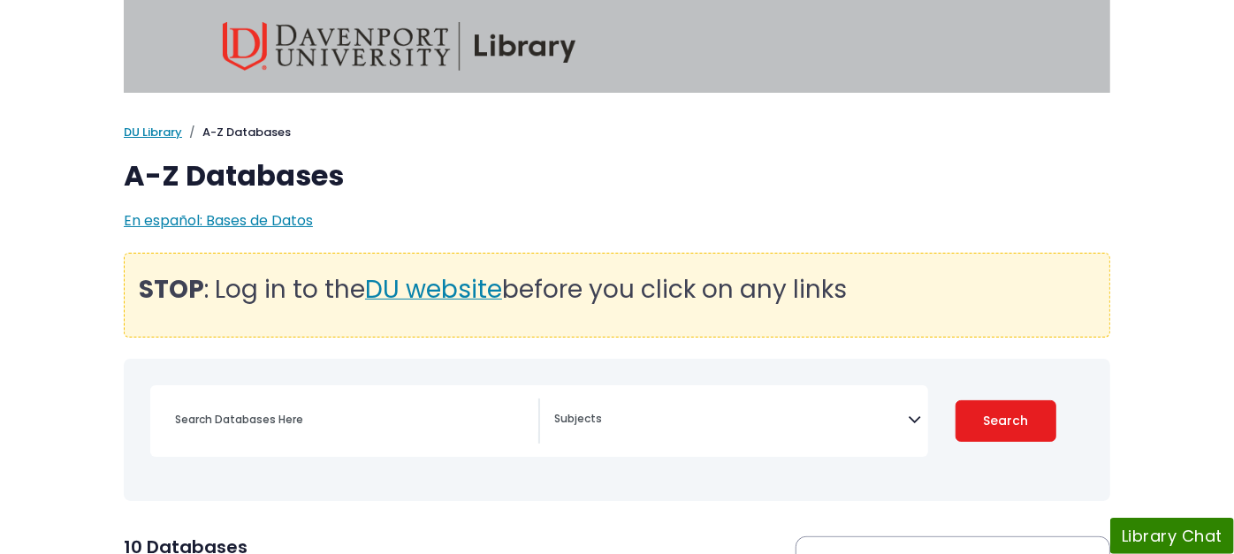  What do you see at coordinates (218, 220) in the screenshot?
I see `a: En español: Bases de Datos` at bounding box center [218, 220].